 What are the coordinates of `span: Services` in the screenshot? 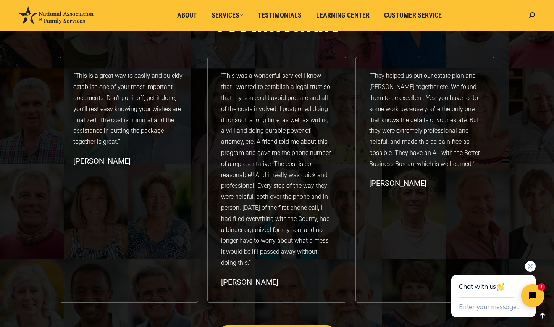 It's located at (227, 15).